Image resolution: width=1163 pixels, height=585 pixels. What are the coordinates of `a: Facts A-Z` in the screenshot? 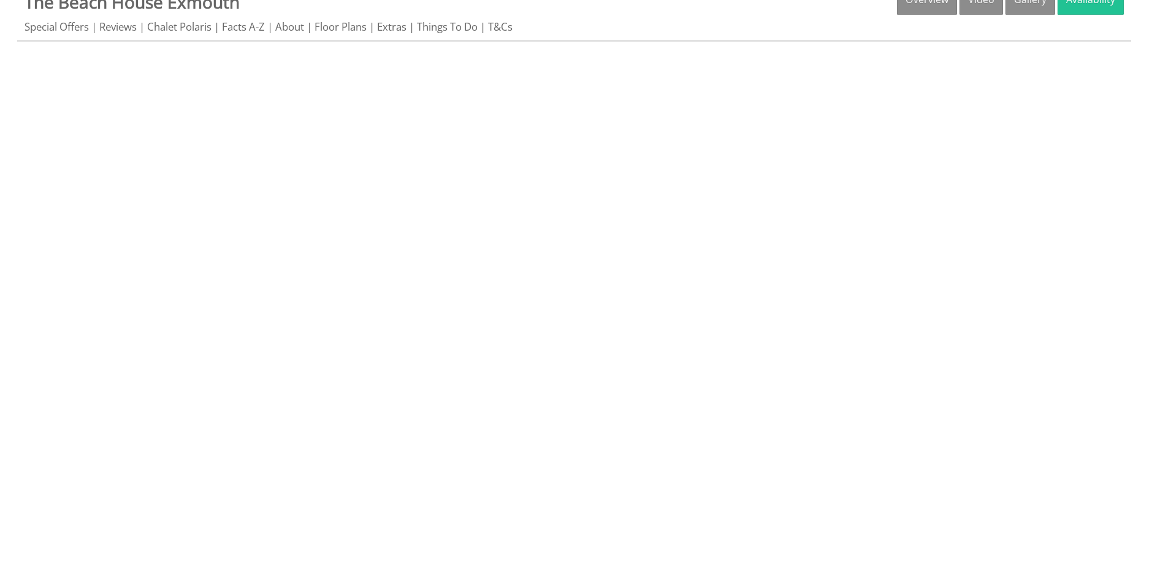 It's located at (243, 26).